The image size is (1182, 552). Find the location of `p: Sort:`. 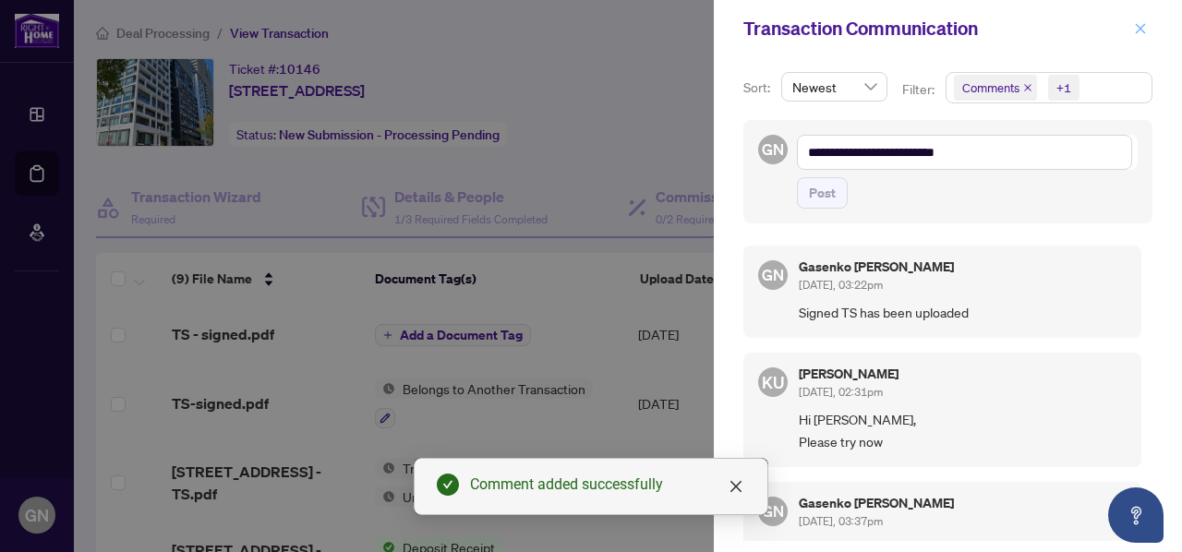

p: Sort: is located at coordinates (758, 88).